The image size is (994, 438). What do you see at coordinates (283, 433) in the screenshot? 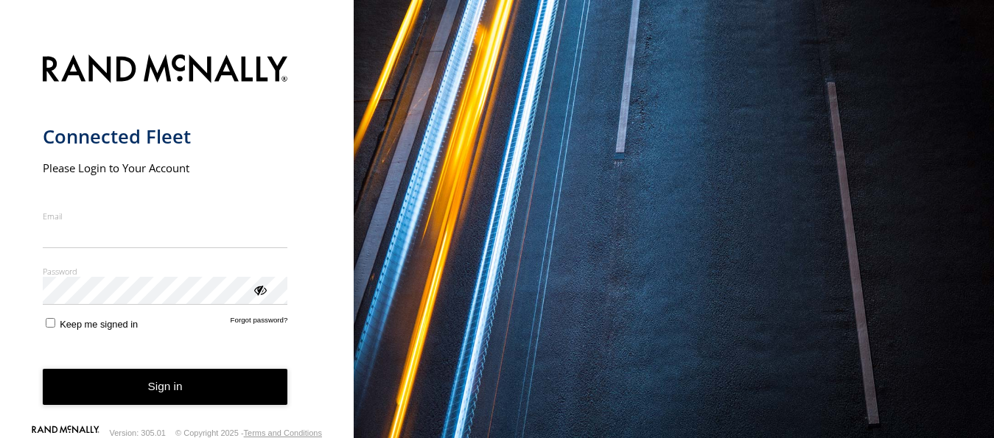
I see `a: Terms and Conditions` at bounding box center [283, 433].